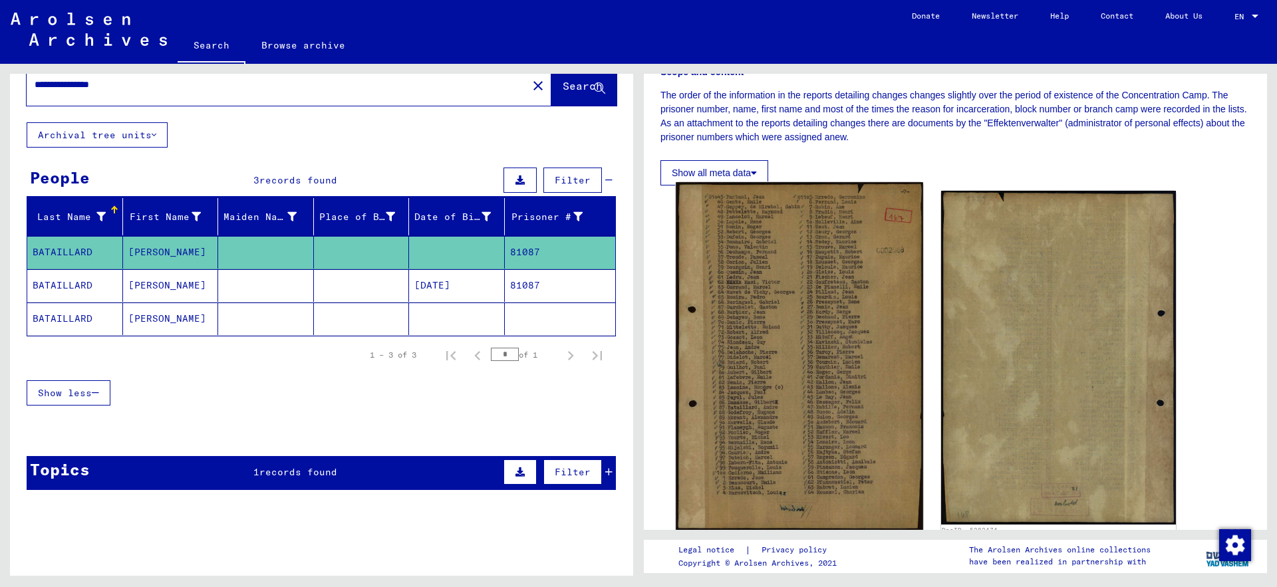  I want to click on img: 002.jpg, so click(1059, 358).